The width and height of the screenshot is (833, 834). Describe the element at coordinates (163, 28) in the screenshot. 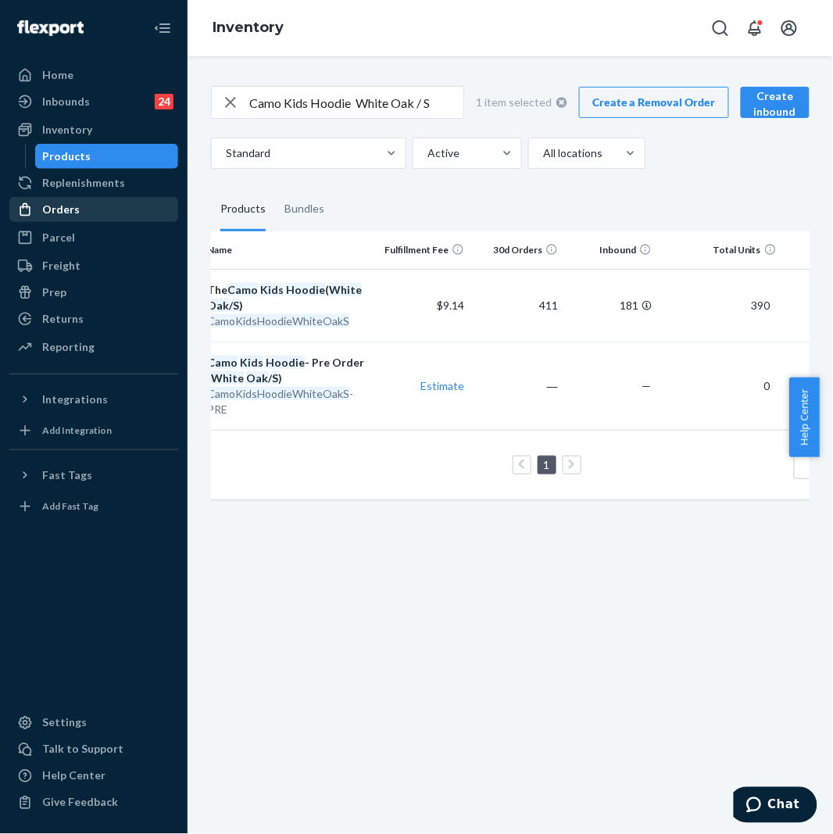

I see `button: Close Navigation` at that location.